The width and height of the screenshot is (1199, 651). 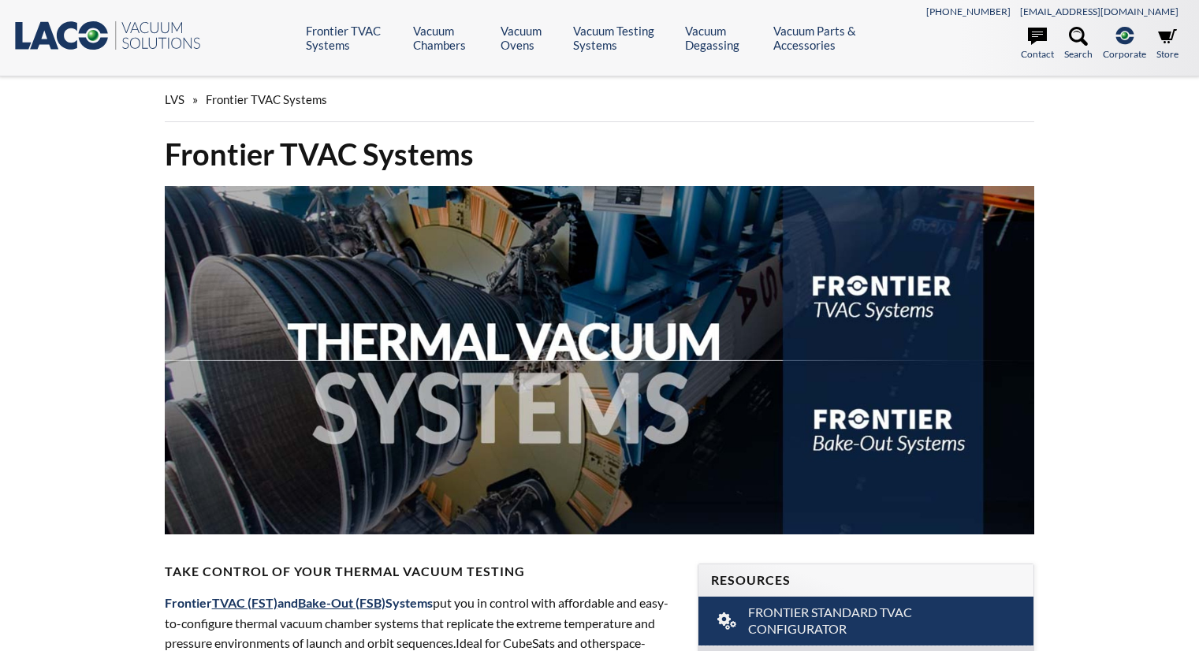 I want to click on a: Bake-Out (FSB), so click(x=341, y=602).